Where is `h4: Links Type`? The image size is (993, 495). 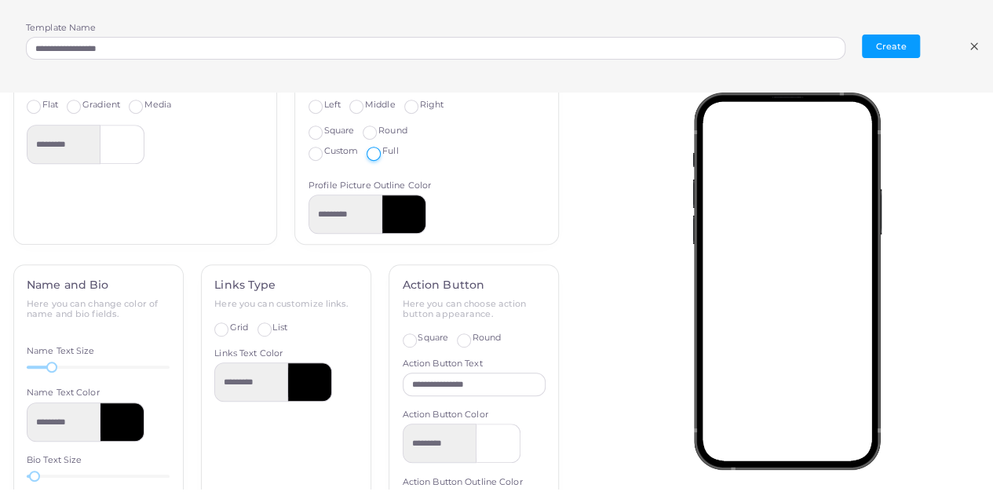 h4: Links Type is located at coordinates (286, 285).